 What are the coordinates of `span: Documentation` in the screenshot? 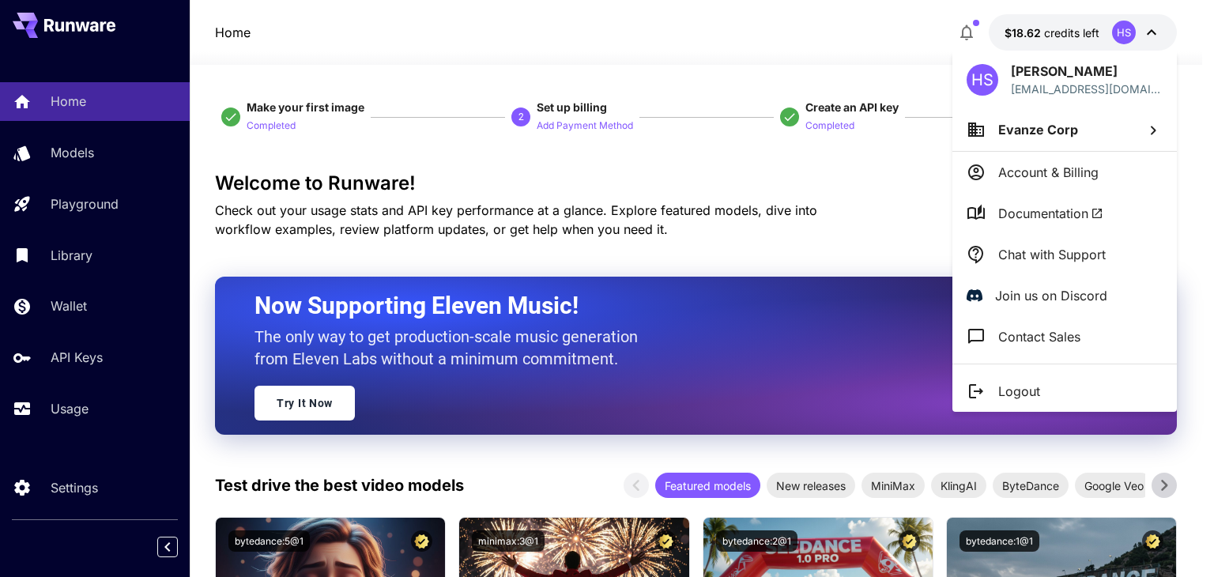 It's located at (1050, 213).